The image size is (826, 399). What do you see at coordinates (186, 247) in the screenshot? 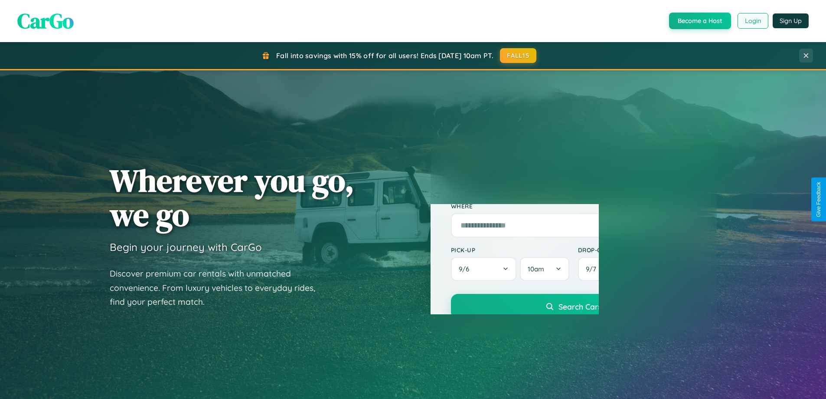
I see `h3: Begin your journey with CarGo` at bounding box center [186, 247].